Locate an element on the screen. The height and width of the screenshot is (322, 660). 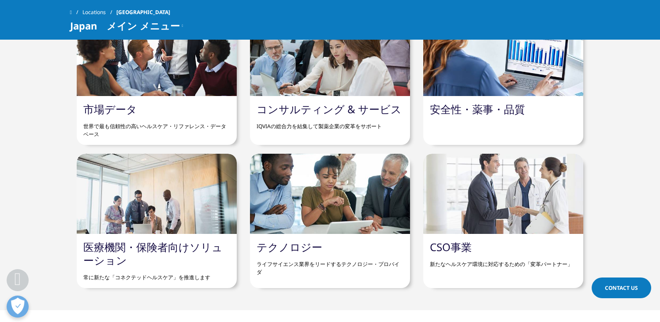
p: ライフサイエンス業界をリードするテクノロジー・プロバイダ is located at coordinates (330, 265).